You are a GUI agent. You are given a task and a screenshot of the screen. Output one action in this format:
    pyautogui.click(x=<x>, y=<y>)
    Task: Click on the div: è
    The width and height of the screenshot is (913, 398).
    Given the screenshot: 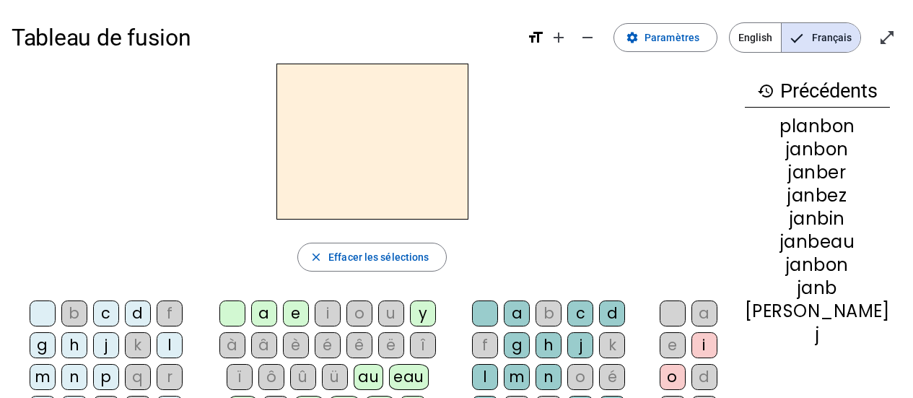 What is the action you would take?
    pyautogui.click(x=296, y=345)
    